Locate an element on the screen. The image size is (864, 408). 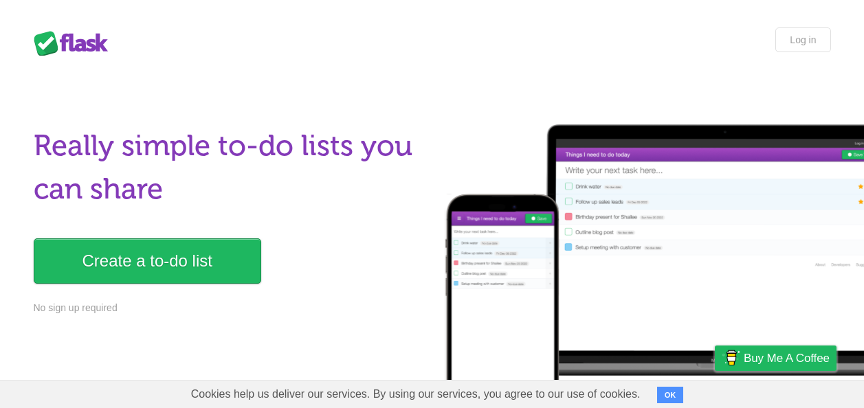
span: Buy me a coffee is located at coordinates (786, 358).